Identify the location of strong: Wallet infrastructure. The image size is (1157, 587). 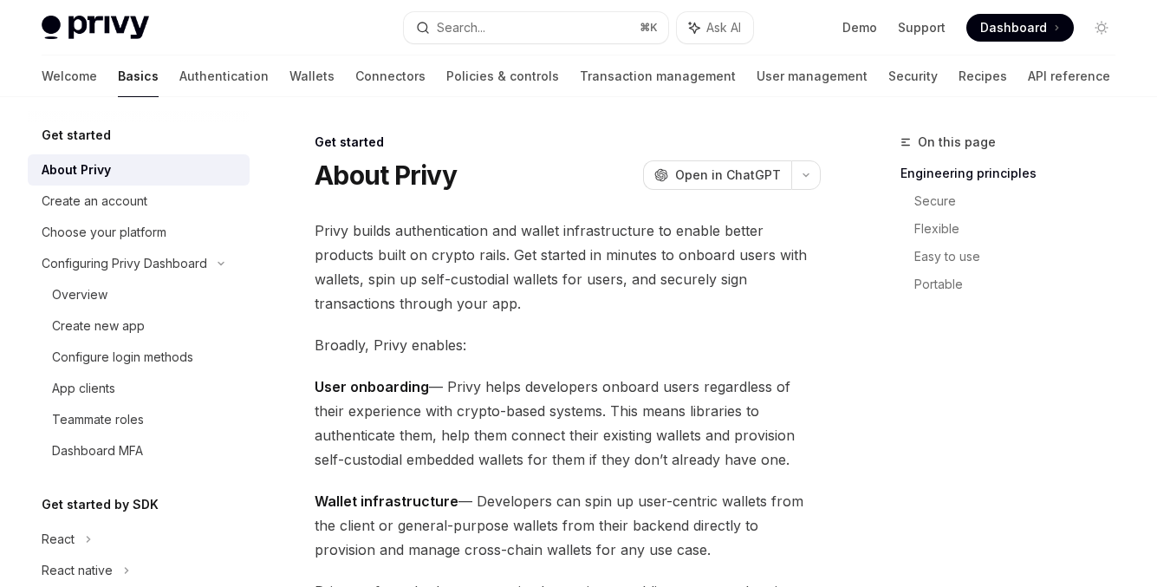
(386, 501).